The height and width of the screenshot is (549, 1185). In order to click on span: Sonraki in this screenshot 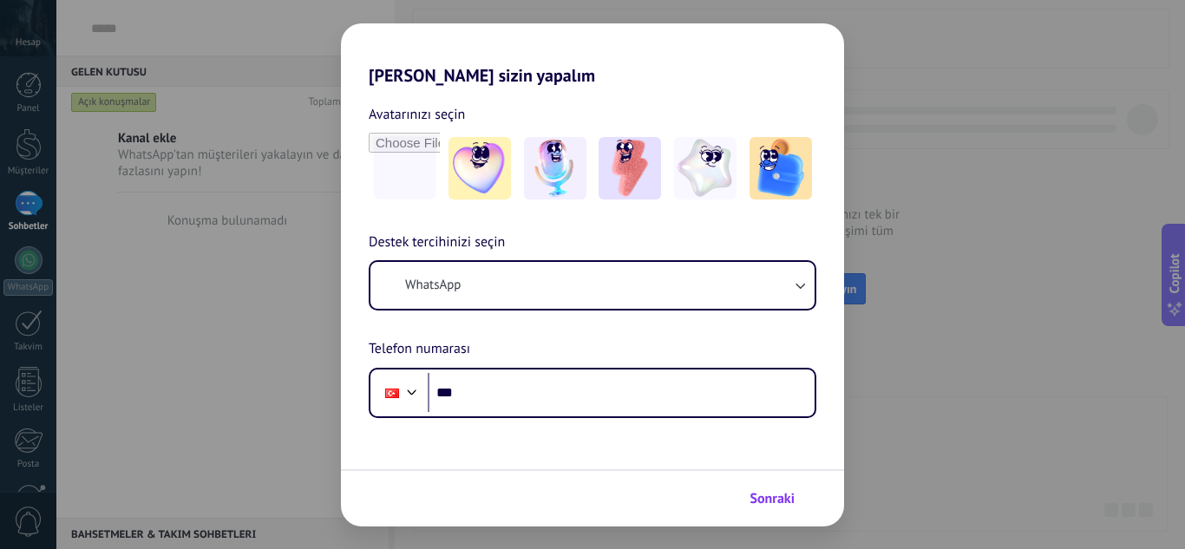, I will do `click(772, 499)`.